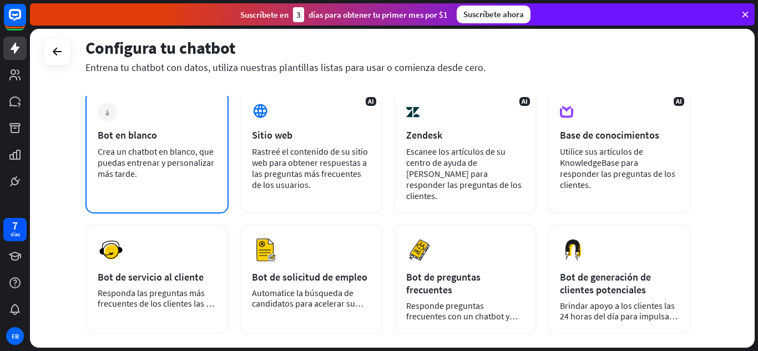  I want to click on a: 7 días, so click(15, 230).